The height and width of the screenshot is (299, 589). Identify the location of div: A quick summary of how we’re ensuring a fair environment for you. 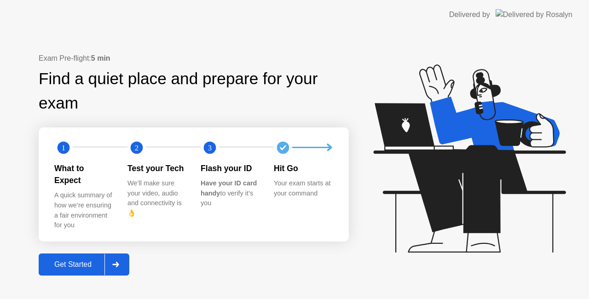
(83, 210).